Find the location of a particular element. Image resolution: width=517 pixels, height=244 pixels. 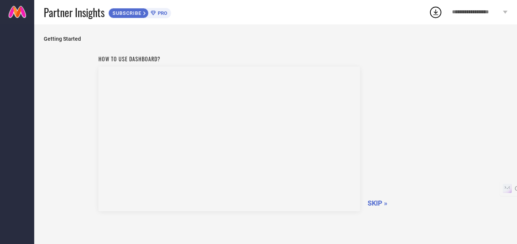

h1: How to use dashboard? is located at coordinates (229, 59).